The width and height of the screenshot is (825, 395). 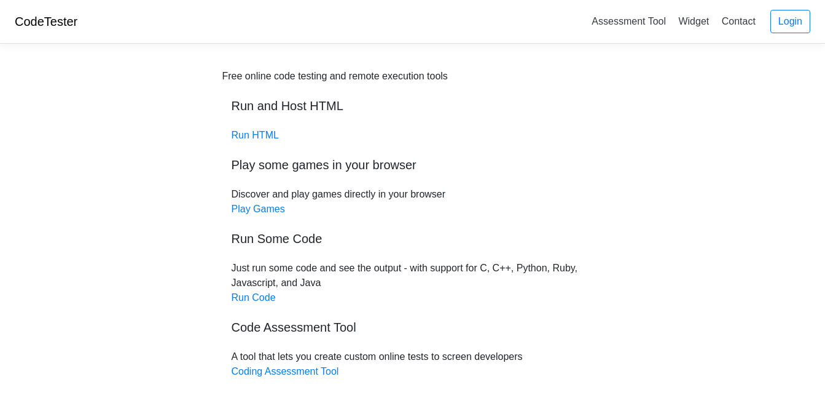 I want to click on a: Run HTML, so click(x=255, y=135).